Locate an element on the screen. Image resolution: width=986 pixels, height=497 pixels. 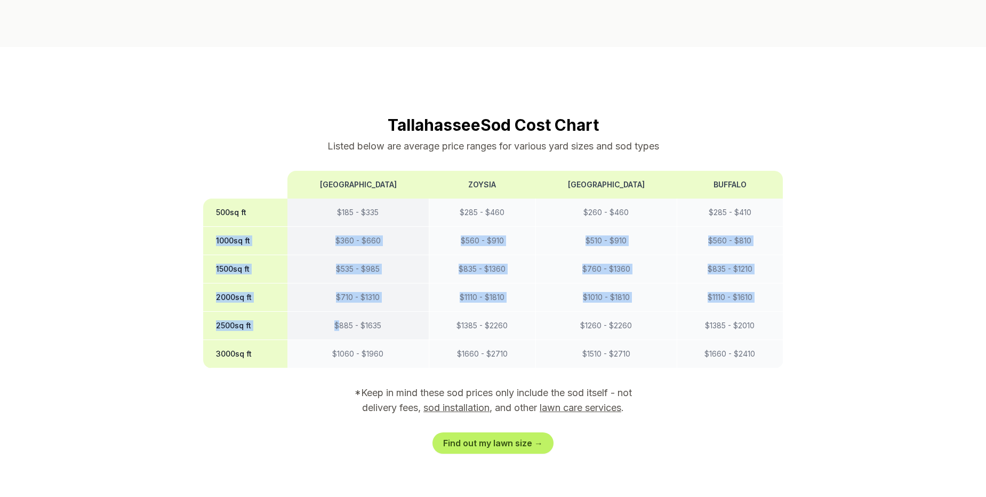
p: *Keep in mind these sod prices only include the sod itself - not delivery fees, , and other . is located at coordinates (493, 400).